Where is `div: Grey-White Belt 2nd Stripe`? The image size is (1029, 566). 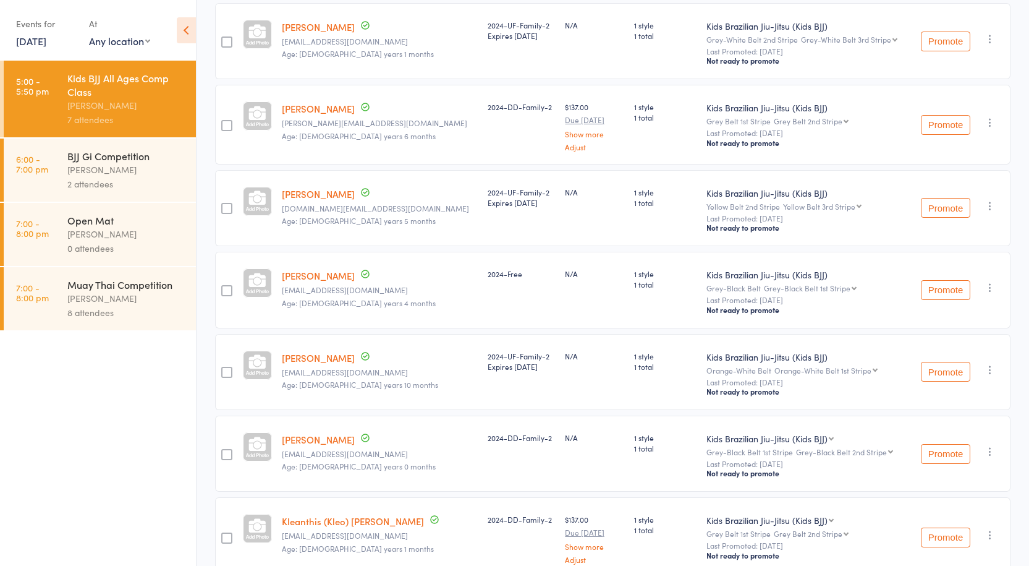 div: Grey-White Belt 2nd Stripe is located at coordinates (807, 39).